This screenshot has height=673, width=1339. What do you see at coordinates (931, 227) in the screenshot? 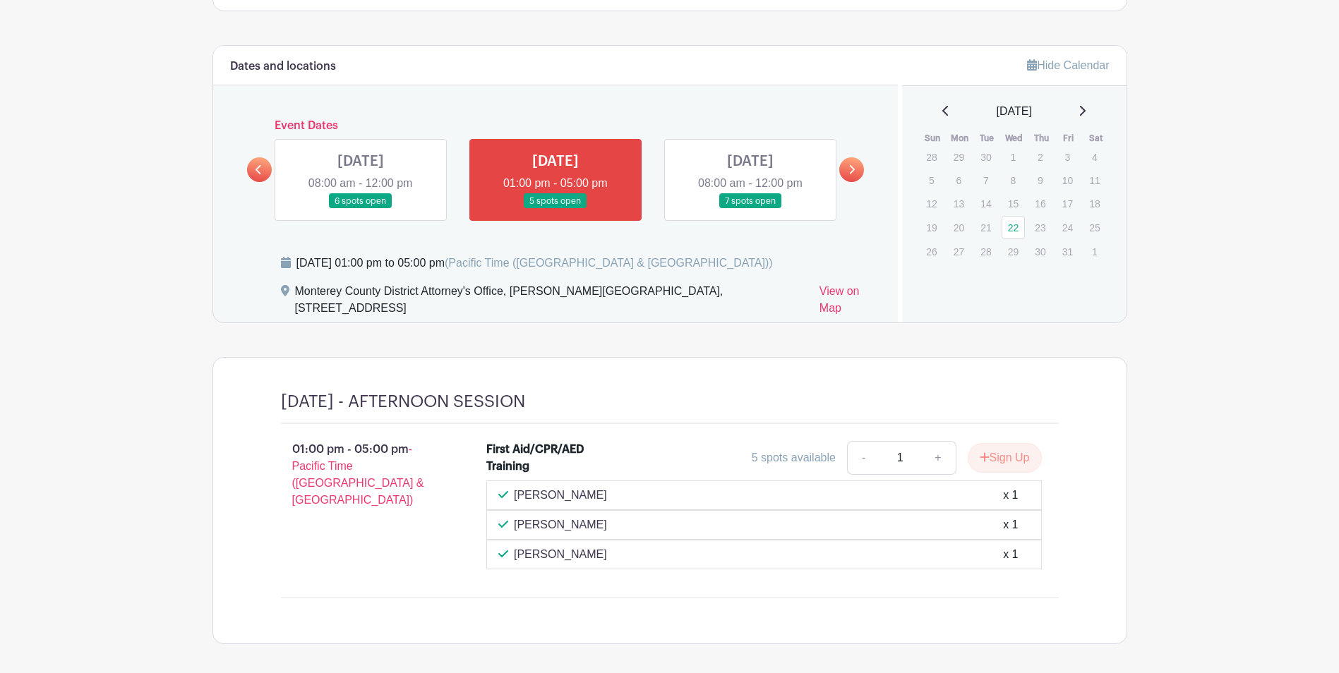
I see `p: 19` at bounding box center [931, 227].